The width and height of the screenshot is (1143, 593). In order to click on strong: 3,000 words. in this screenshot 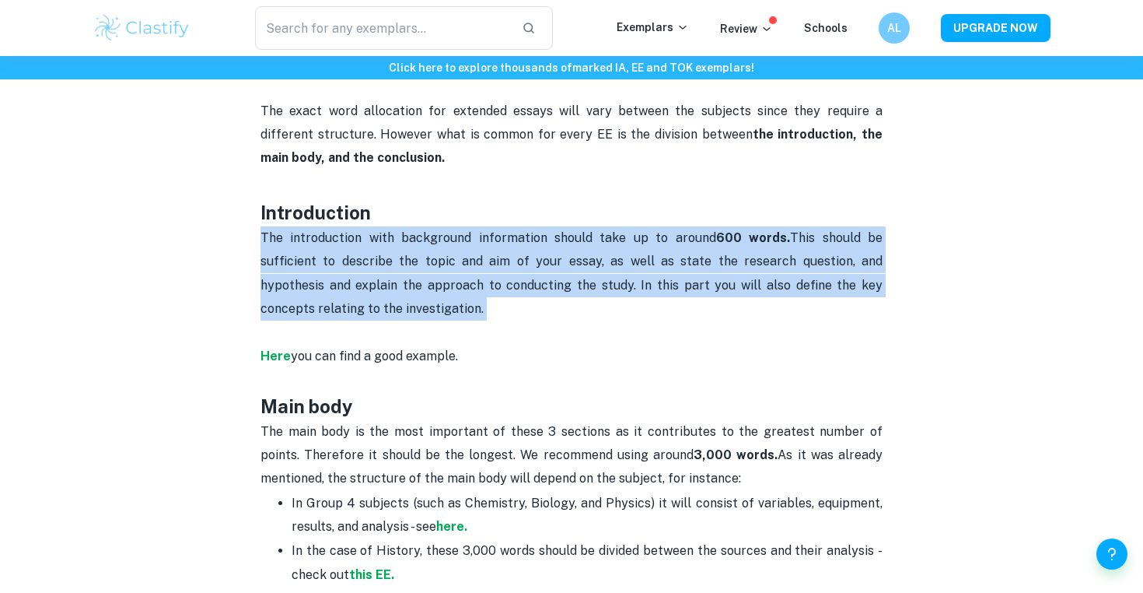, I will do `click(736, 454)`.